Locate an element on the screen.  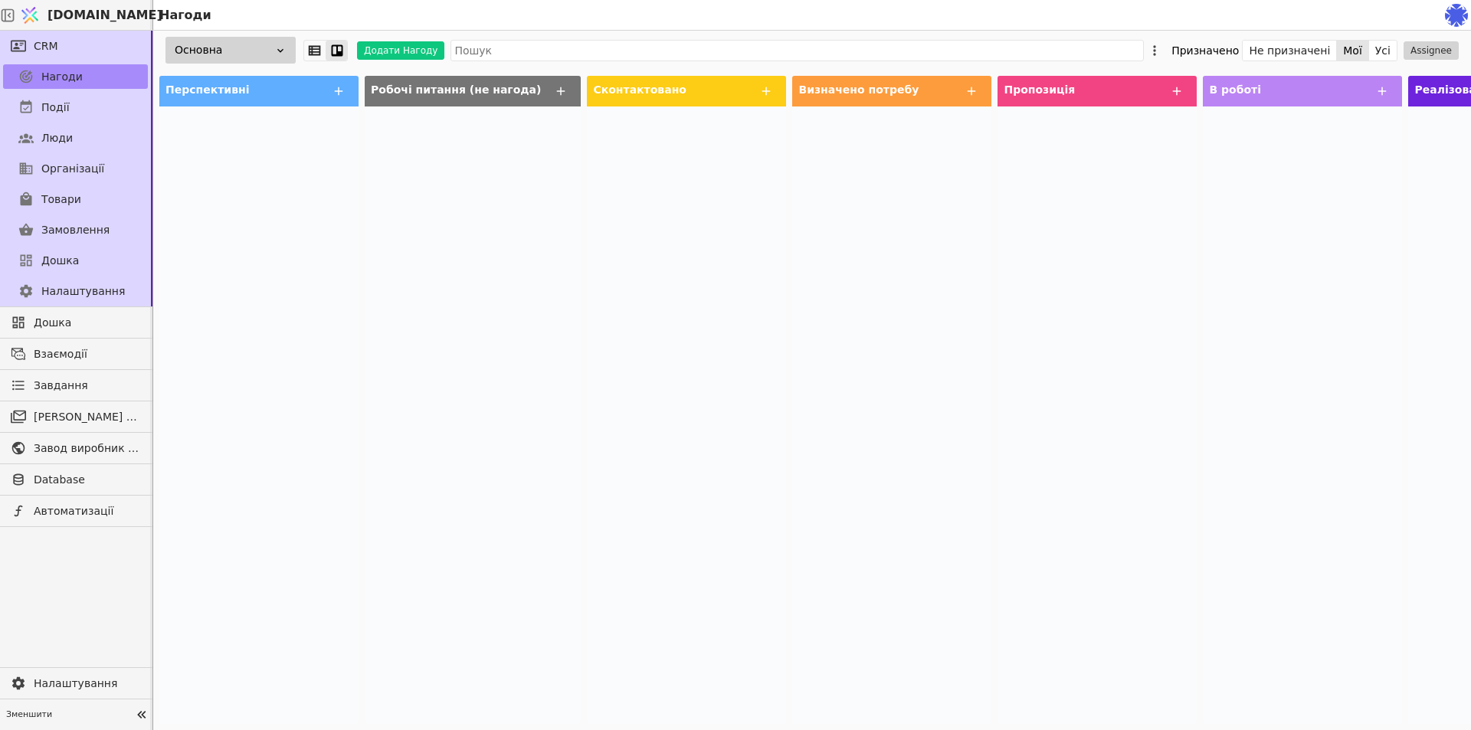
a: Завдання is located at coordinates (75, 385).